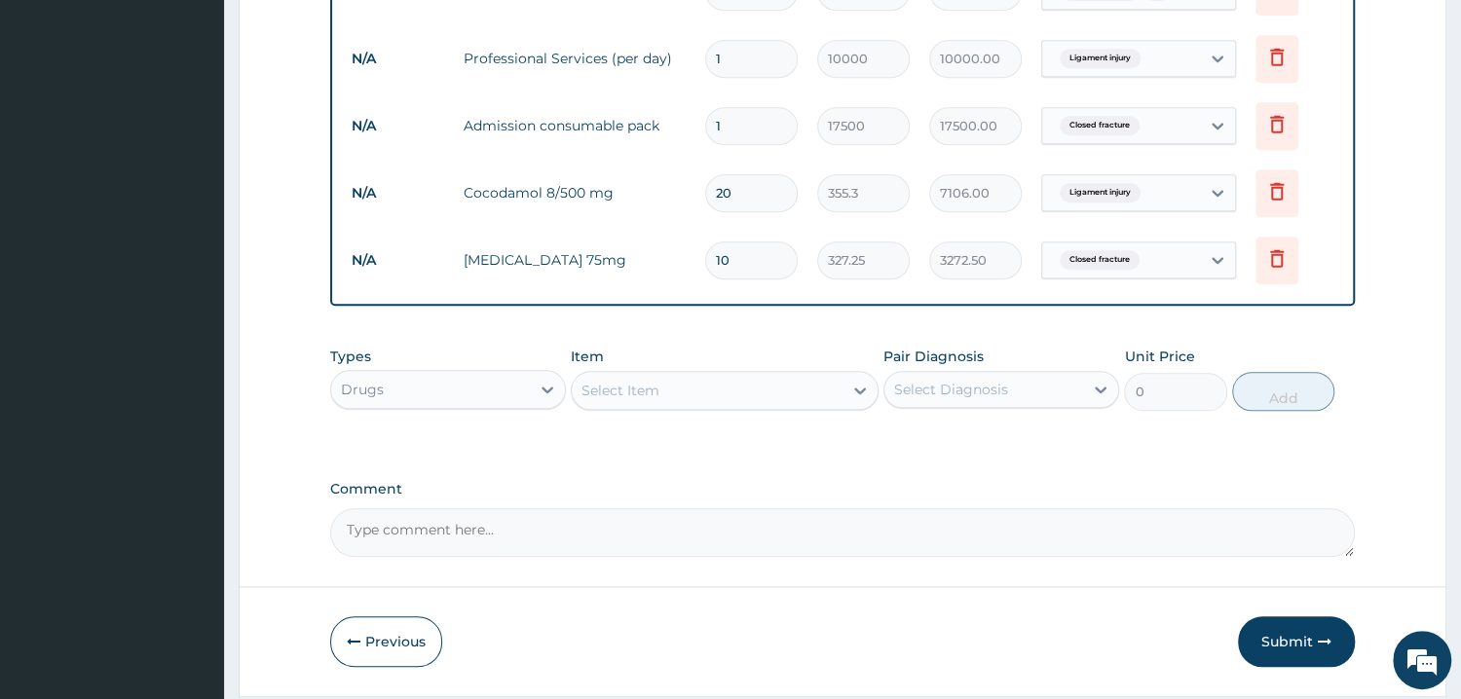 This screenshot has height=699, width=1461. What do you see at coordinates (574, 126) in the screenshot?
I see `td: Admission consumable pack` at bounding box center [574, 126].